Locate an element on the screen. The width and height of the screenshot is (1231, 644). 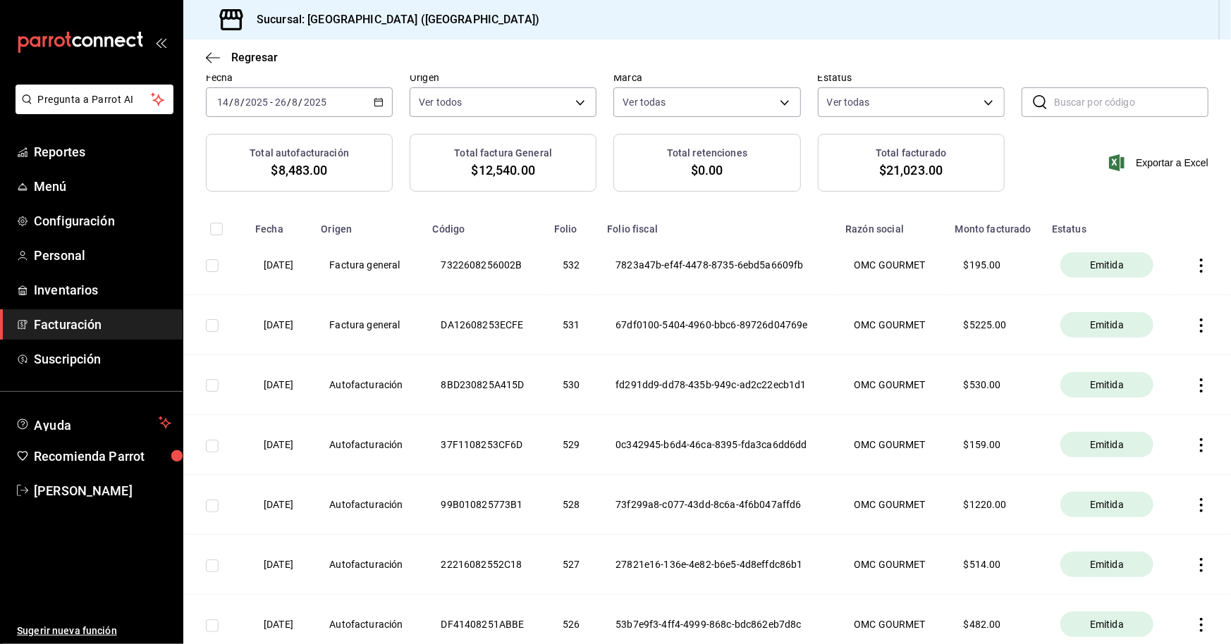
th: fd291dd9-dd78-435b-949c-ad2c22ecb1d1 is located at coordinates (718, 385).